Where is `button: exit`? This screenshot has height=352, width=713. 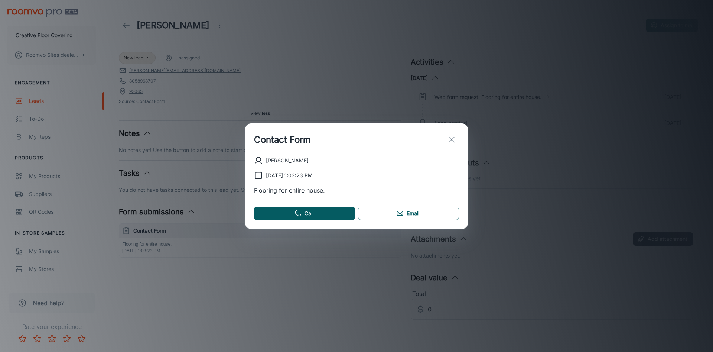 button: exit is located at coordinates (452, 140).